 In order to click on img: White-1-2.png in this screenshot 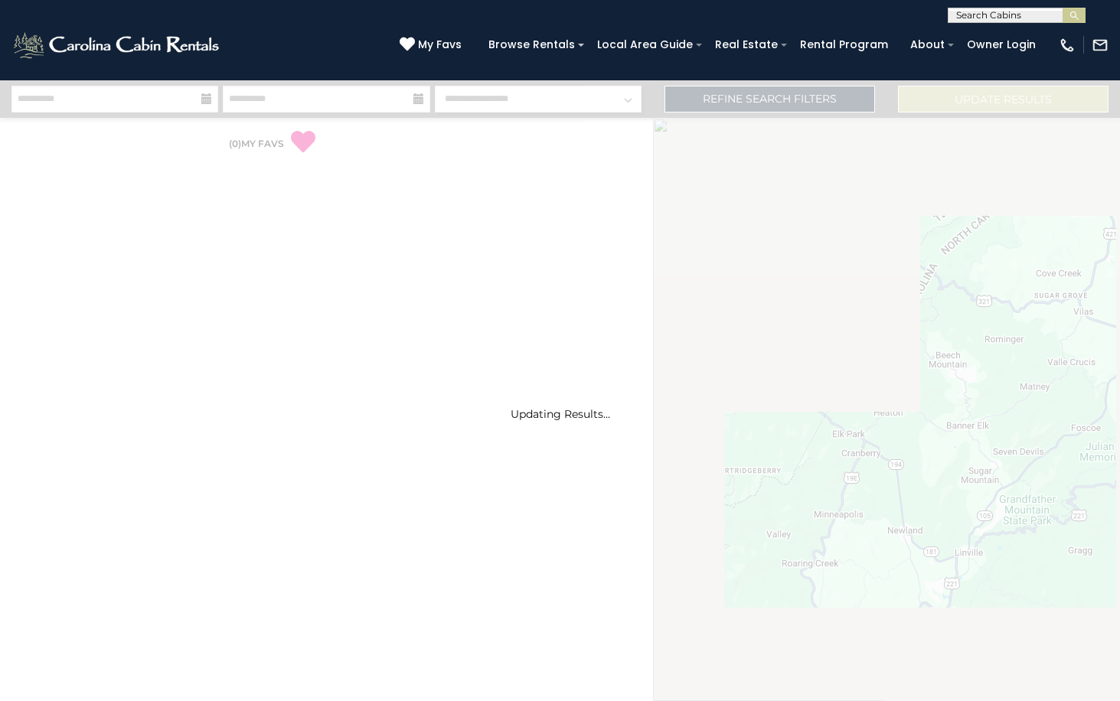, I will do `click(117, 45)`.